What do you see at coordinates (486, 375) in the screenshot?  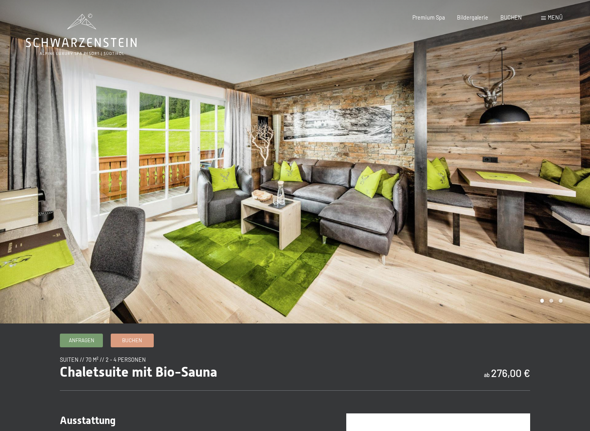 I see `span: ab` at bounding box center [486, 375].